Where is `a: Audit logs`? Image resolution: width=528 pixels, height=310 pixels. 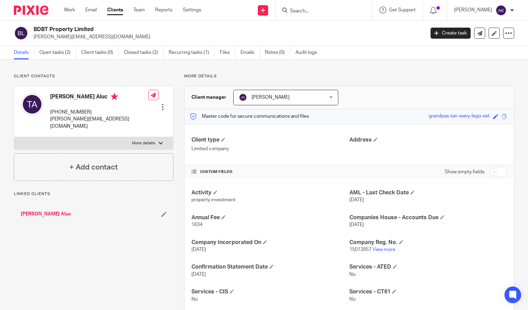 a: Audit logs is located at coordinates (309, 53).